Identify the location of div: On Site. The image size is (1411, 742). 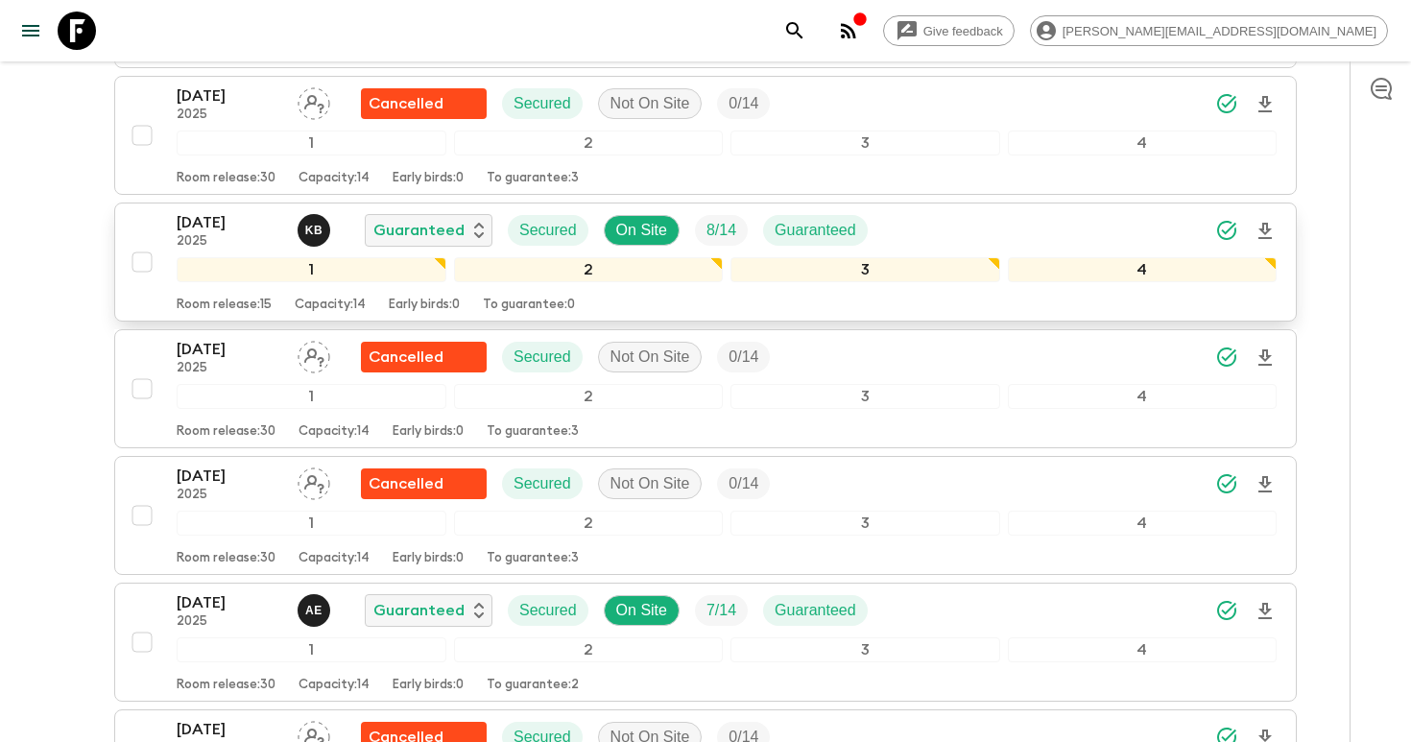
(641, 610).